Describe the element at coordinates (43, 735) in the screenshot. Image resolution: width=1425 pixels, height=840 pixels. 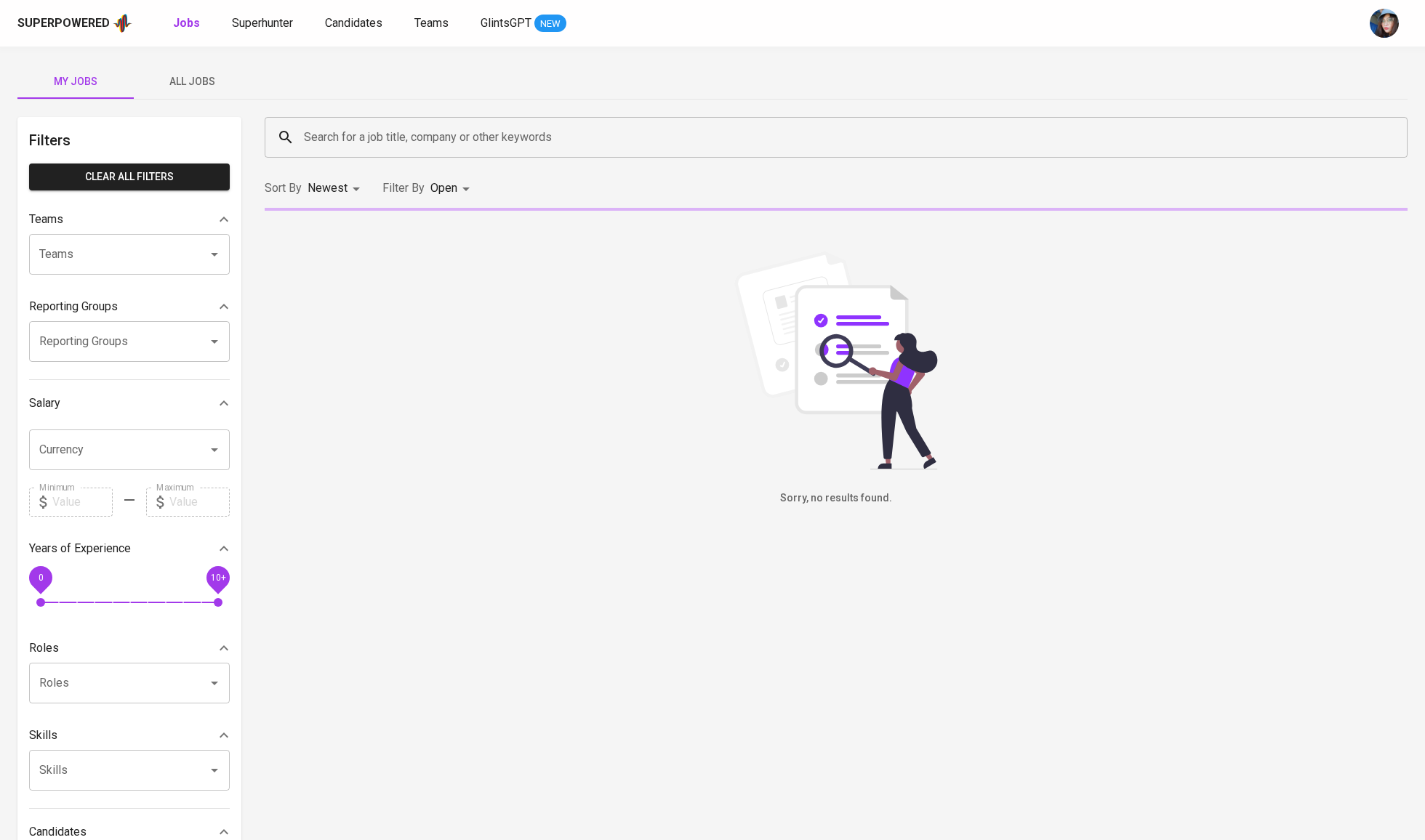
I see `p: Skills` at that location.